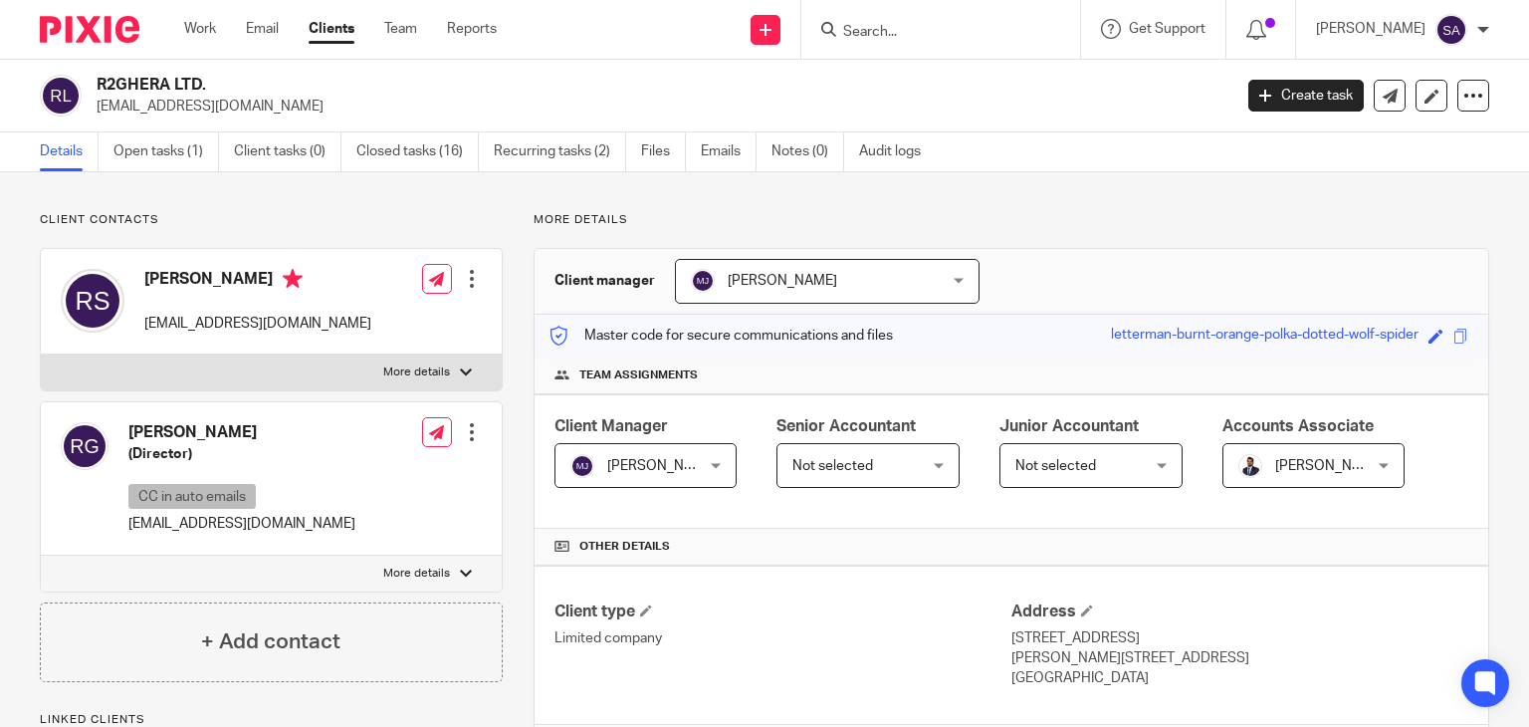 The image size is (1529, 727). What do you see at coordinates (293, 279) in the screenshot?
I see `i: Primary` at bounding box center [293, 279].